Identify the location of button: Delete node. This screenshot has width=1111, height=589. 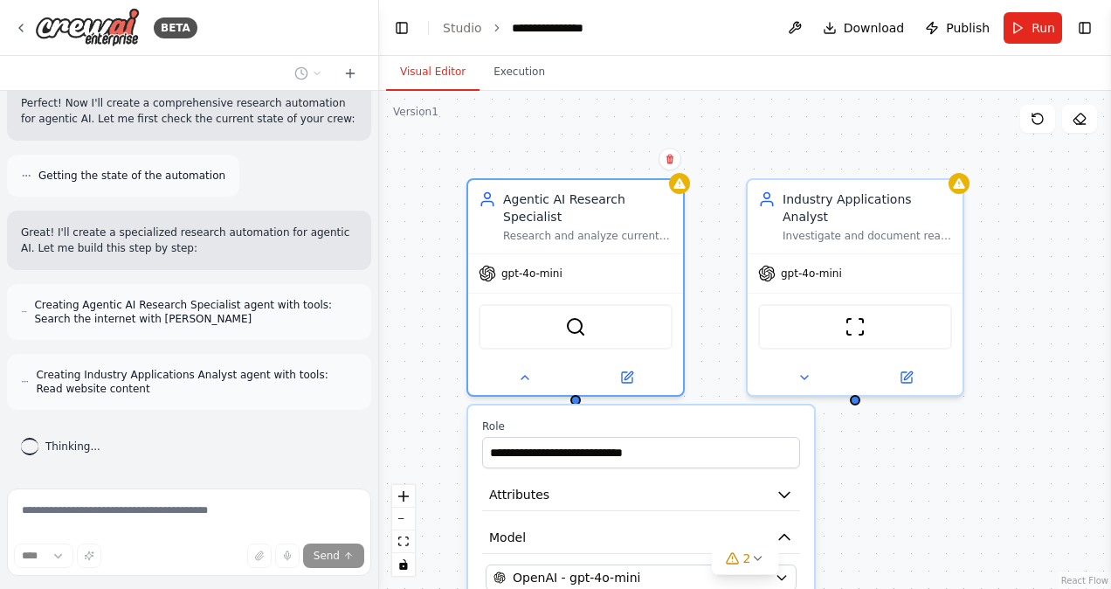
(670, 159).